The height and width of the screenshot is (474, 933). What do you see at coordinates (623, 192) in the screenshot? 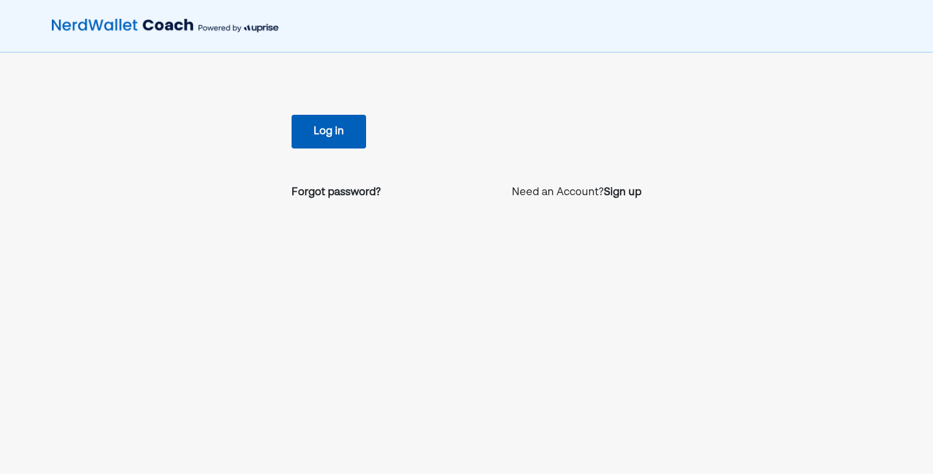
I see `div: Sign up` at bounding box center [623, 192].